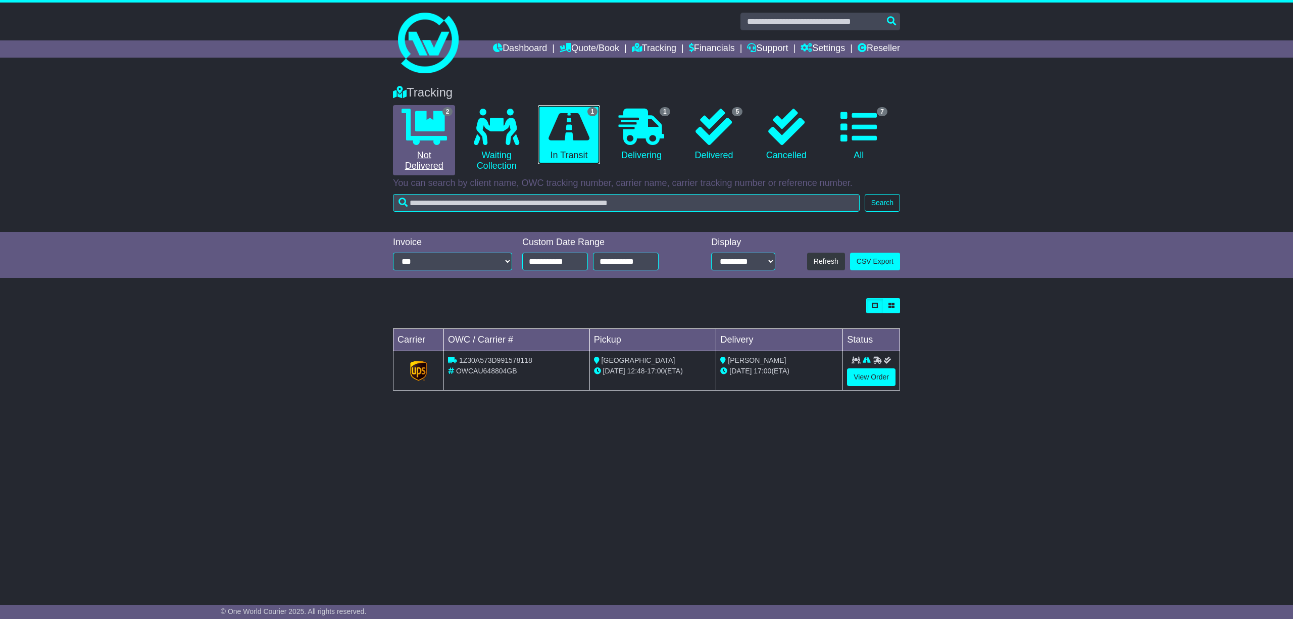  Describe the element at coordinates (882, 202) in the screenshot. I see `button: Search` at that location.